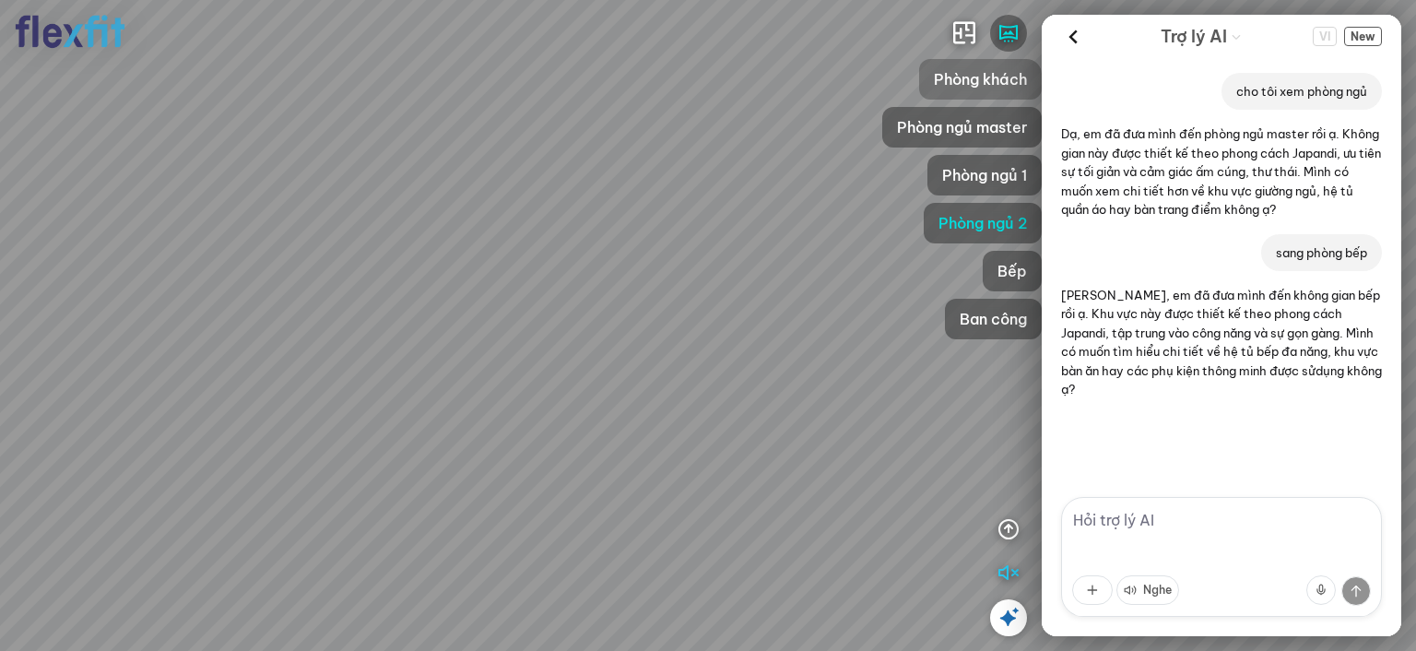 This screenshot has height=651, width=1416. What do you see at coordinates (1362, 36) in the screenshot?
I see `button: New Chat` at bounding box center [1362, 36].